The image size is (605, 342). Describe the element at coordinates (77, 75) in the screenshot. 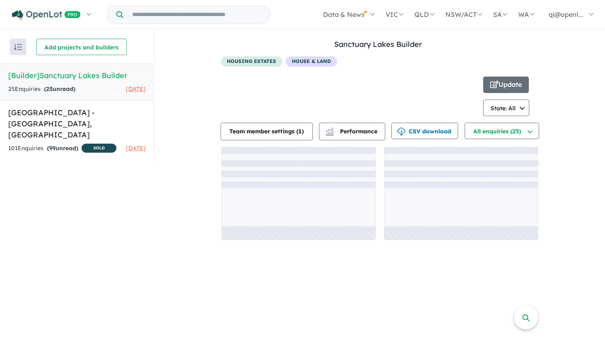

I see `h5: [Builder] Sanctuary Lakes Builder` at that location.